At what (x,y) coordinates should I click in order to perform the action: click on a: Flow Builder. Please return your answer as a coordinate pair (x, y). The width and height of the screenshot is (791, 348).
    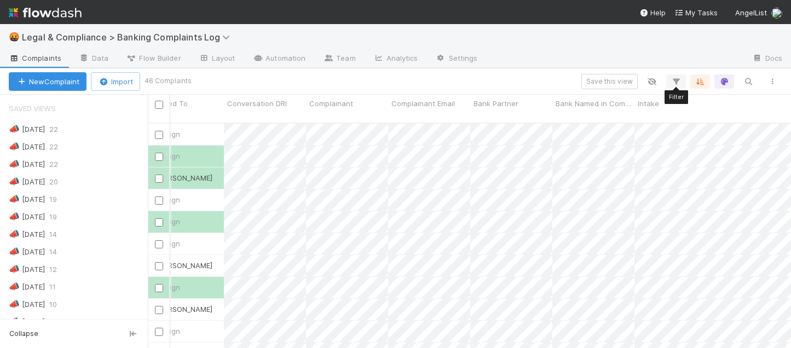
    Looking at the image, I should click on (153, 59).